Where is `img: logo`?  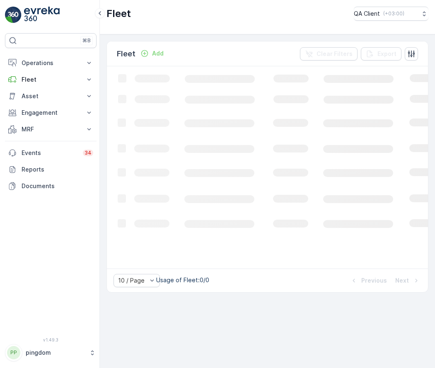
img: logo is located at coordinates (13, 15).